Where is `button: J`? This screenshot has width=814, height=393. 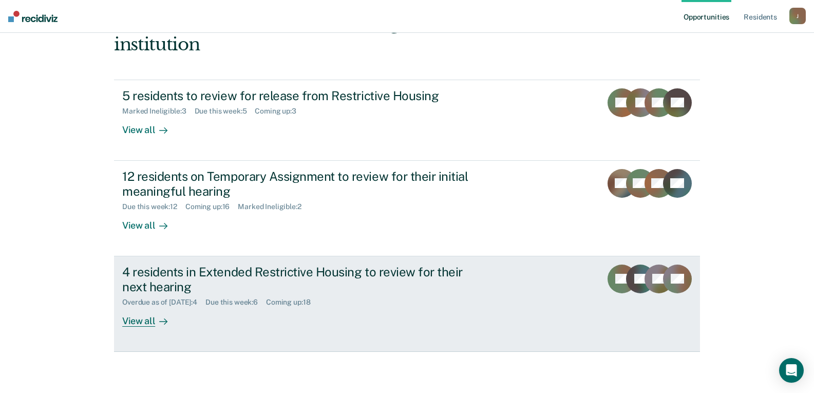 button: J is located at coordinates (797, 16).